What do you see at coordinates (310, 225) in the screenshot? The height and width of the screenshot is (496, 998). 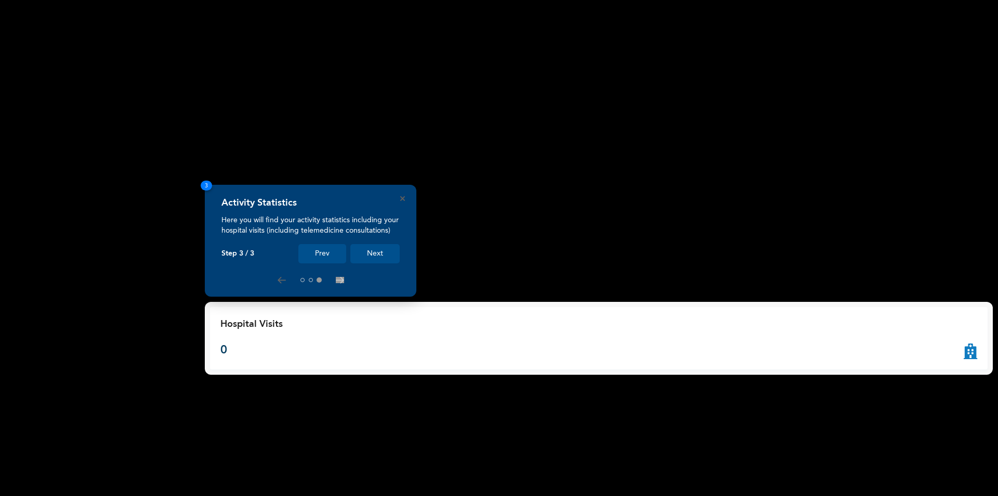 I see `p: Here you will find your activity statistics including your hospital visits (including telemedicin...` at bounding box center [310, 225].